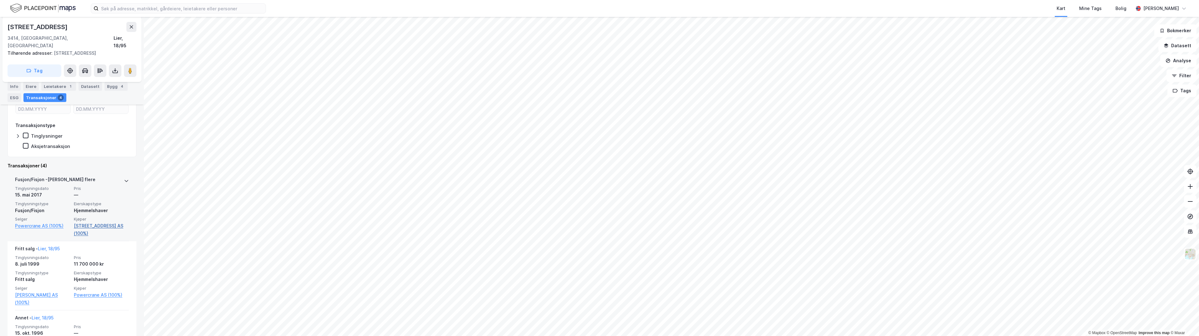 This screenshot has height=336, width=1199. I want to click on div: Bygg, so click(116, 86).